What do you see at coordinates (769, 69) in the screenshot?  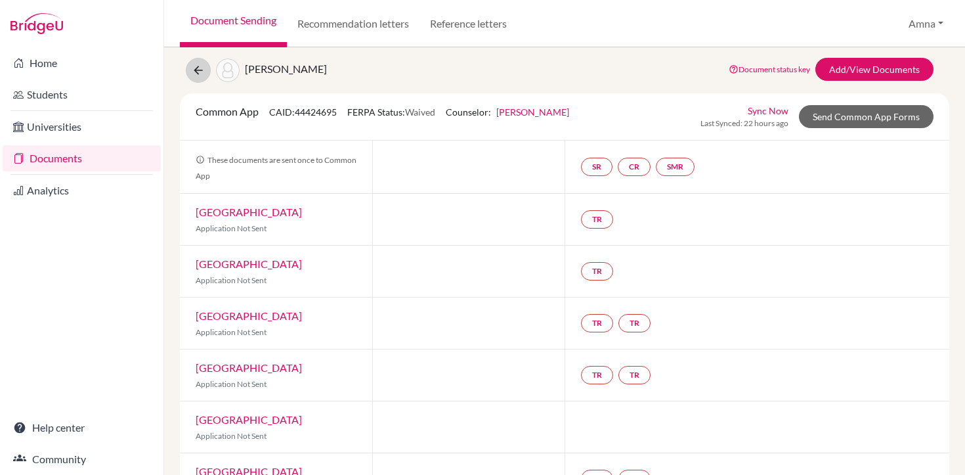 I see `a: Document status key` at bounding box center [769, 69].